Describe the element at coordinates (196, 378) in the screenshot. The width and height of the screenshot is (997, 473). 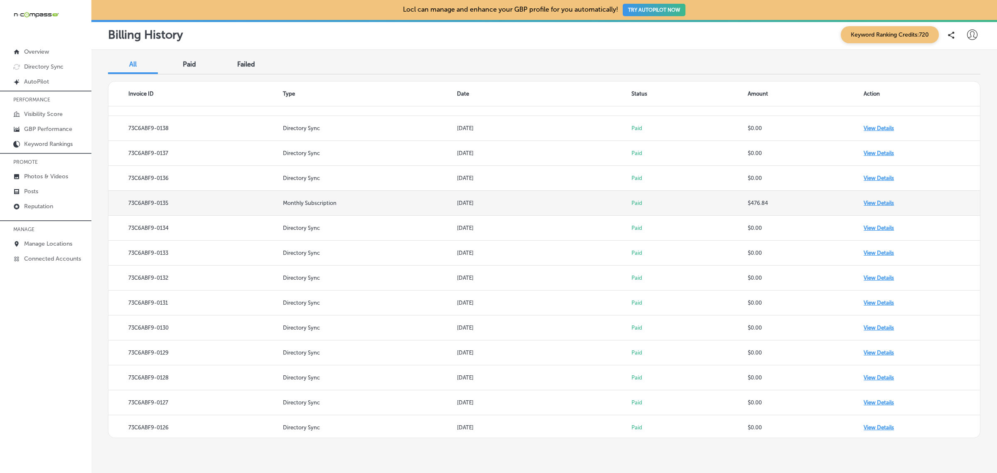
I see `td: 73C6ABF9-0128` at that location.